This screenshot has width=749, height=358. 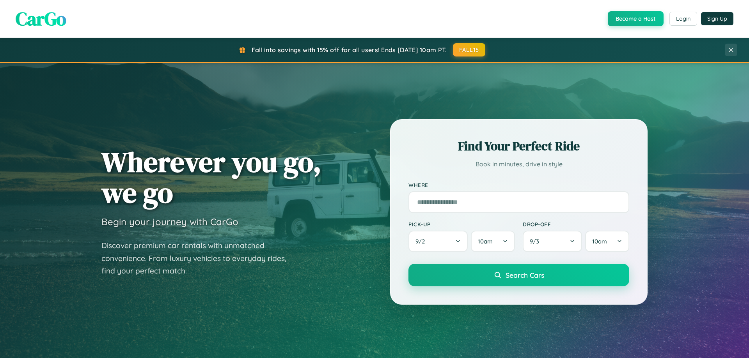 I want to click on button: 9/2, so click(x=438, y=241).